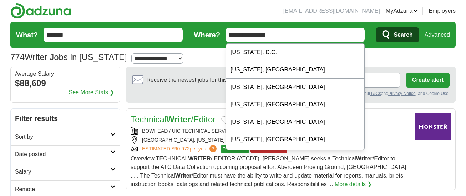  What do you see at coordinates (41, 11) in the screenshot?
I see `img: Adzuna logo` at bounding box center [41, 11].